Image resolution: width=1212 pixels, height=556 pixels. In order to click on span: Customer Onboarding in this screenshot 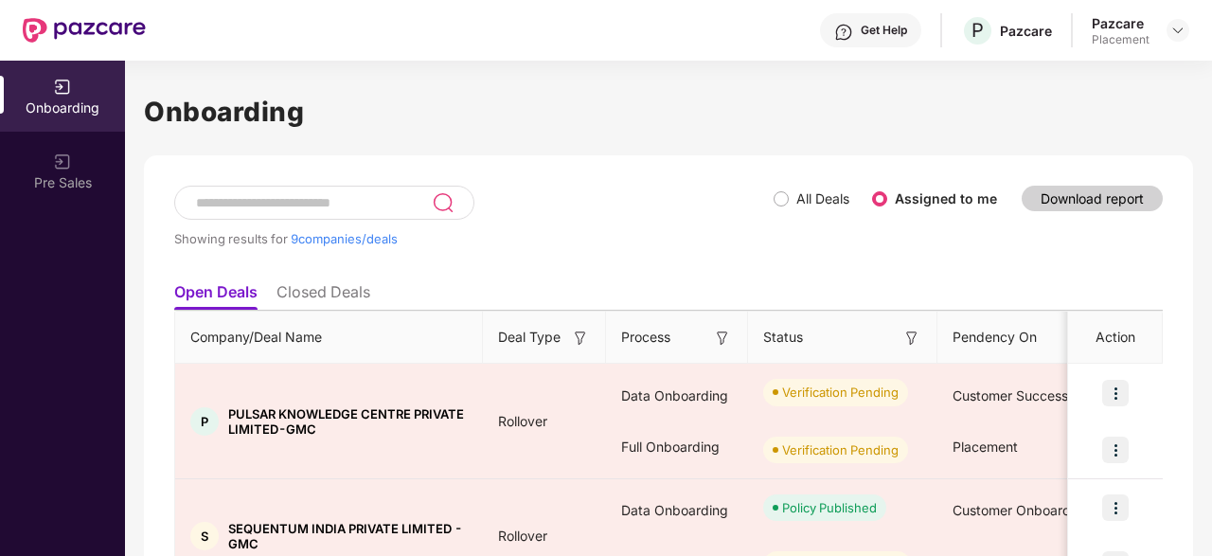, I will do `click(1021, 509)`.